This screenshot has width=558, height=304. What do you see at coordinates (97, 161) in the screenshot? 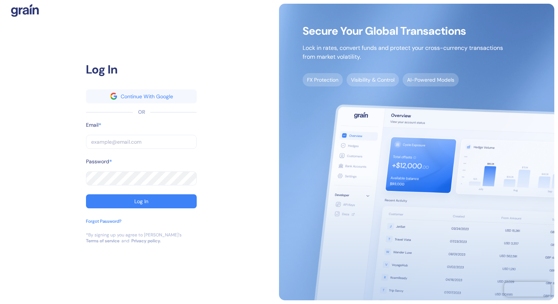
I see `label: Password` at bounding box center [97, 161].